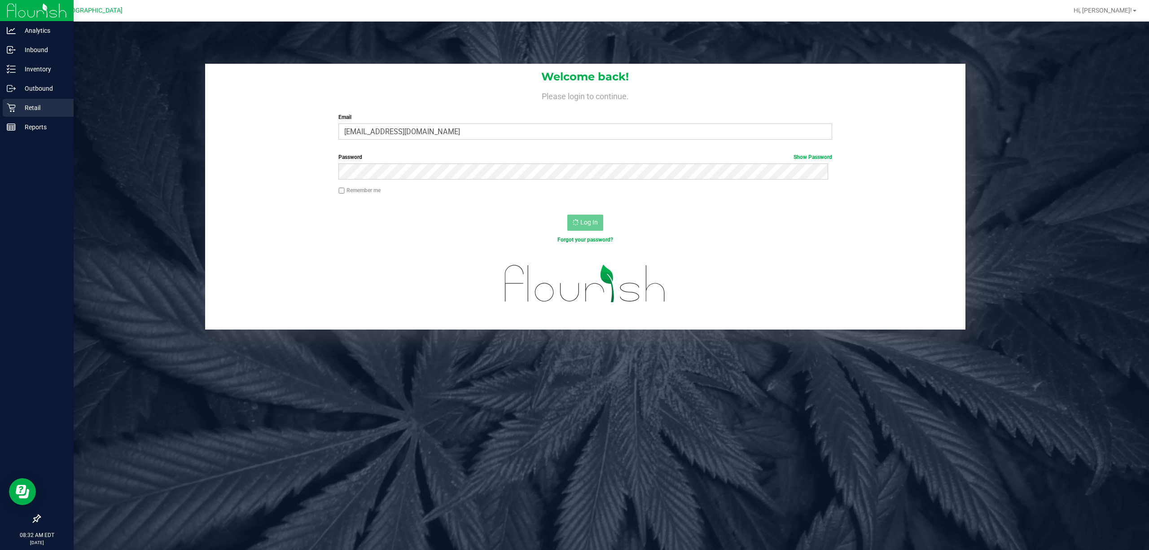  Describe the element at coordinates (43, 108) in the screenshot. I see `p: Retail` at that location.